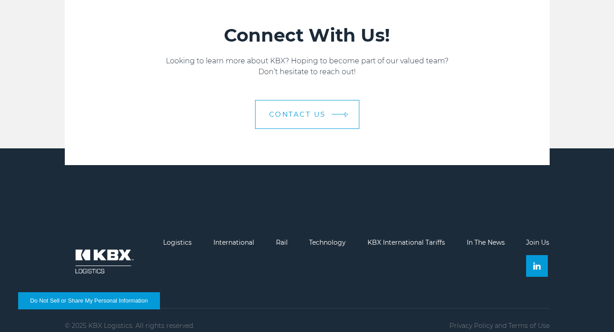  Describe the element at coordinates (471, 326) in the screenshot. I see `a: Privacy Policy` at that location.